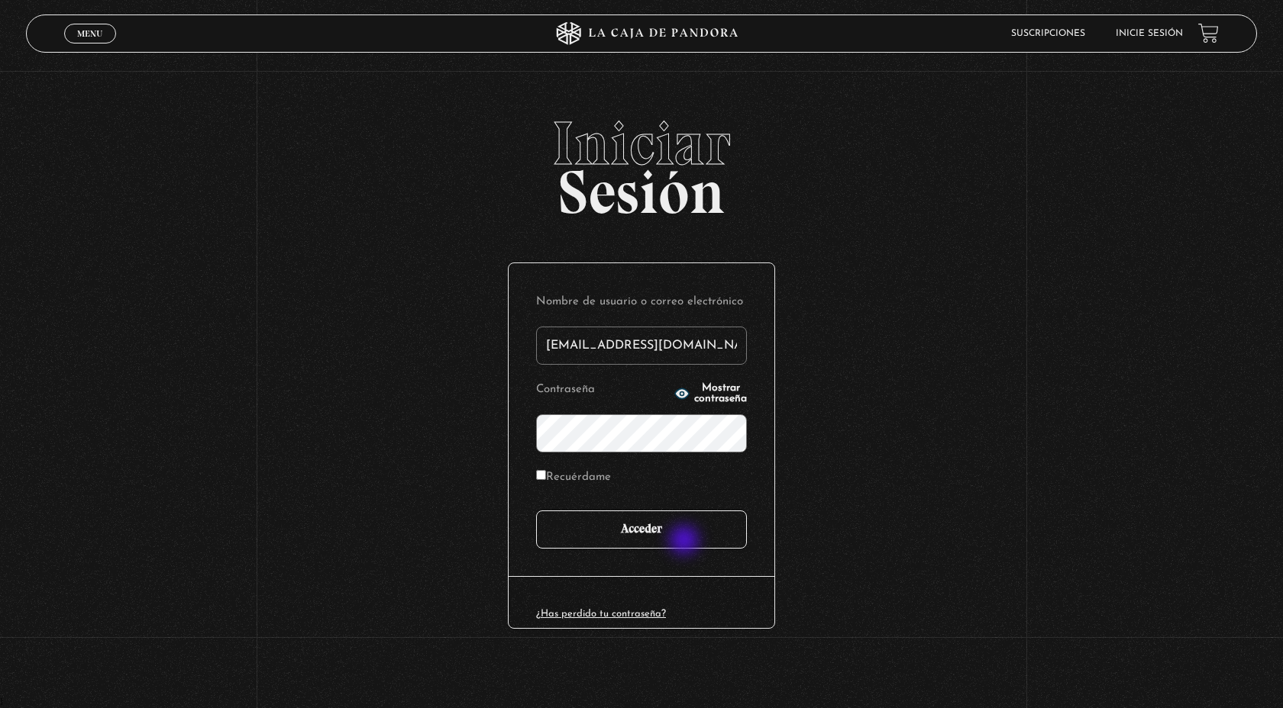 This screenshot has width=1283, height=708. I want to click on a: Inicie sesión, so click(1149, 34).